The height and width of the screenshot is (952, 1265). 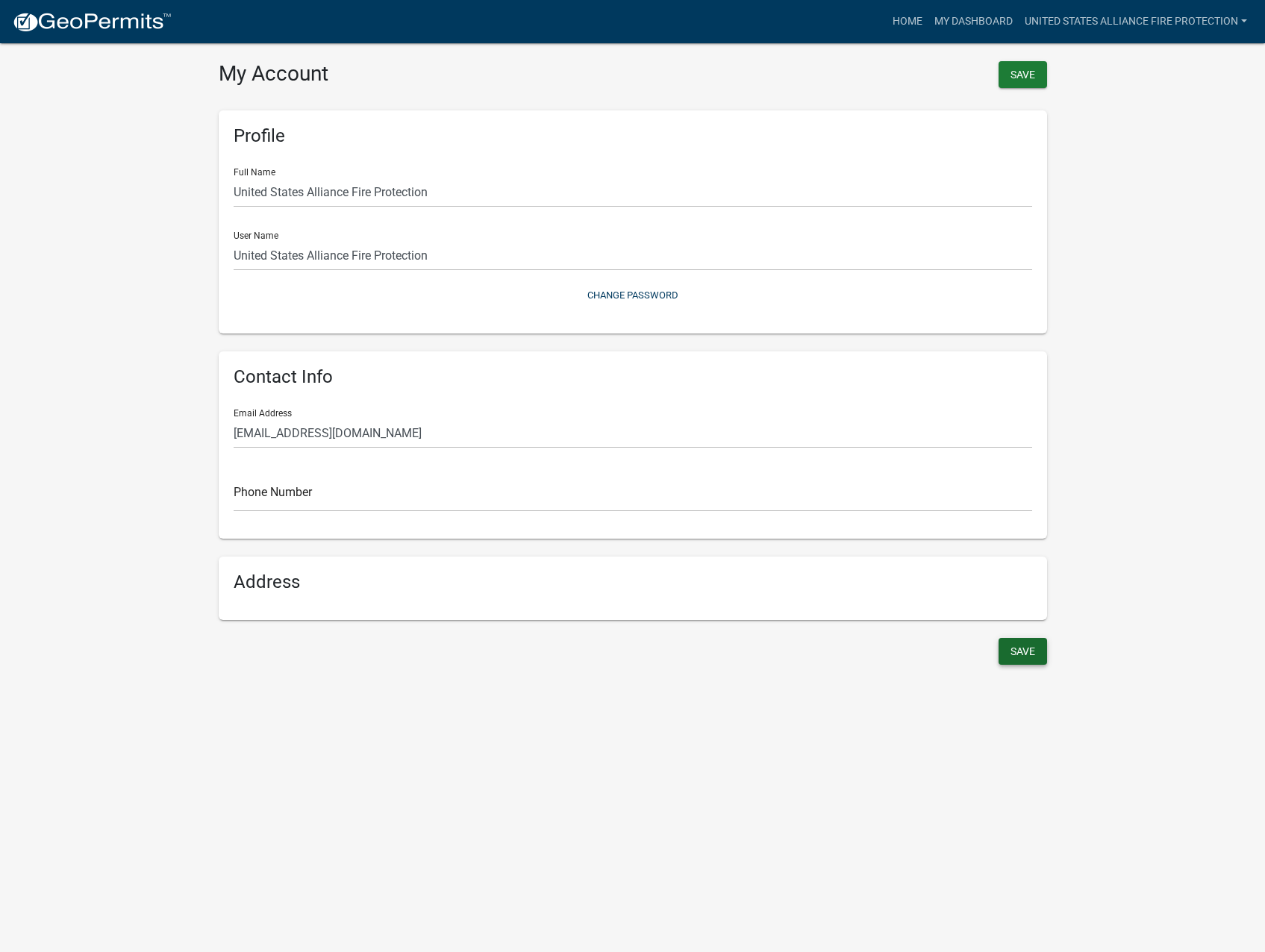 What do you see at coordinates (633, 582) in the screenshot?
I see `h6: Address` at bounding box center [633, 582].